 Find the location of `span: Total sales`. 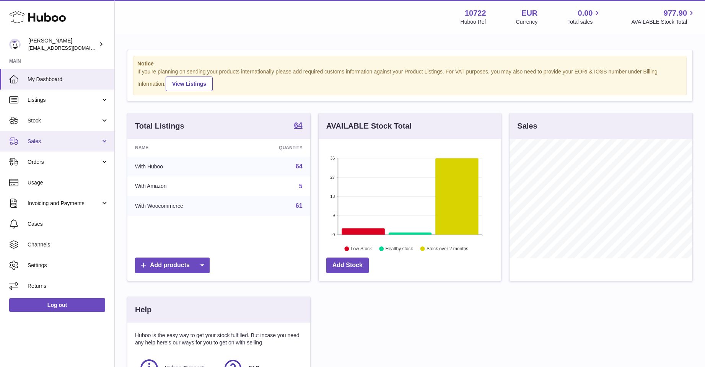

span: Total sales is located at coordinates (584, 22).